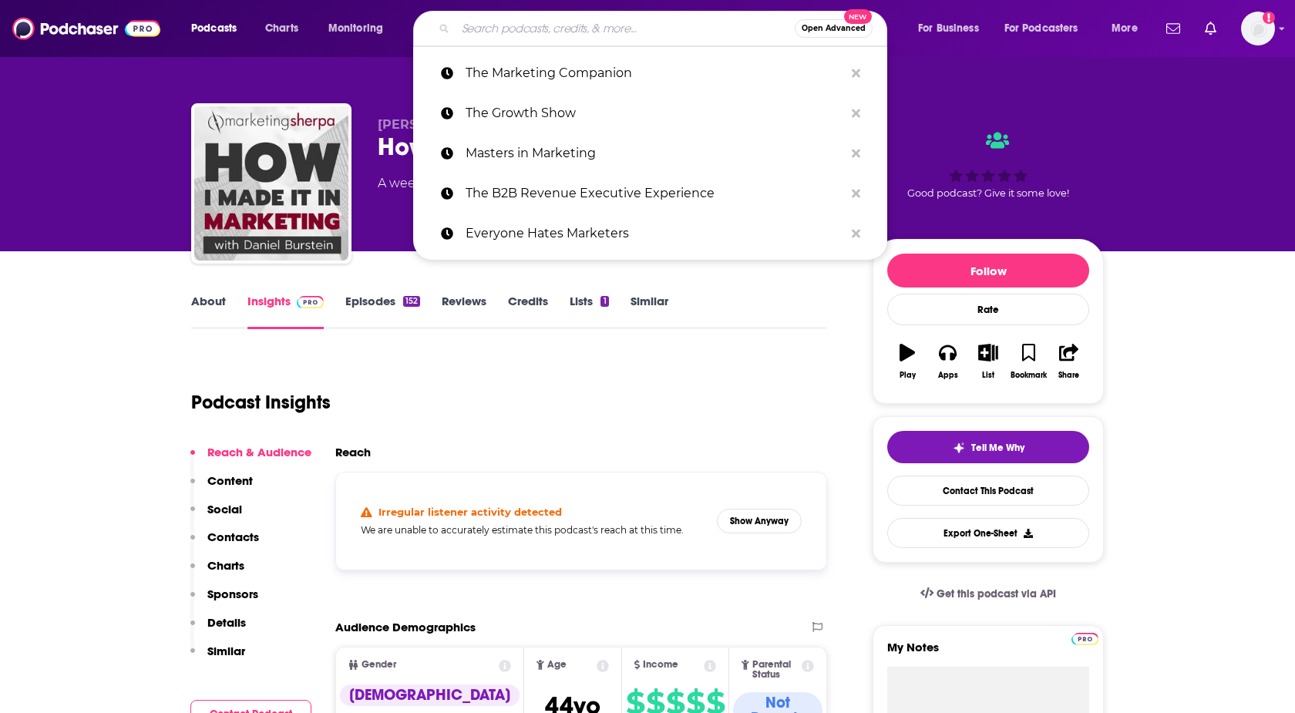  I want to click on p: Reach & Audience, so click(259, 452).